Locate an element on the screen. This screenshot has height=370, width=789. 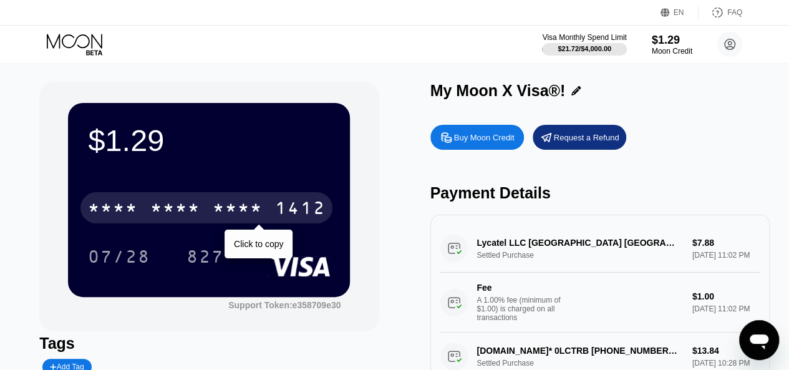
div: $1.29Moon Credit is located at coordinates (672, 44).